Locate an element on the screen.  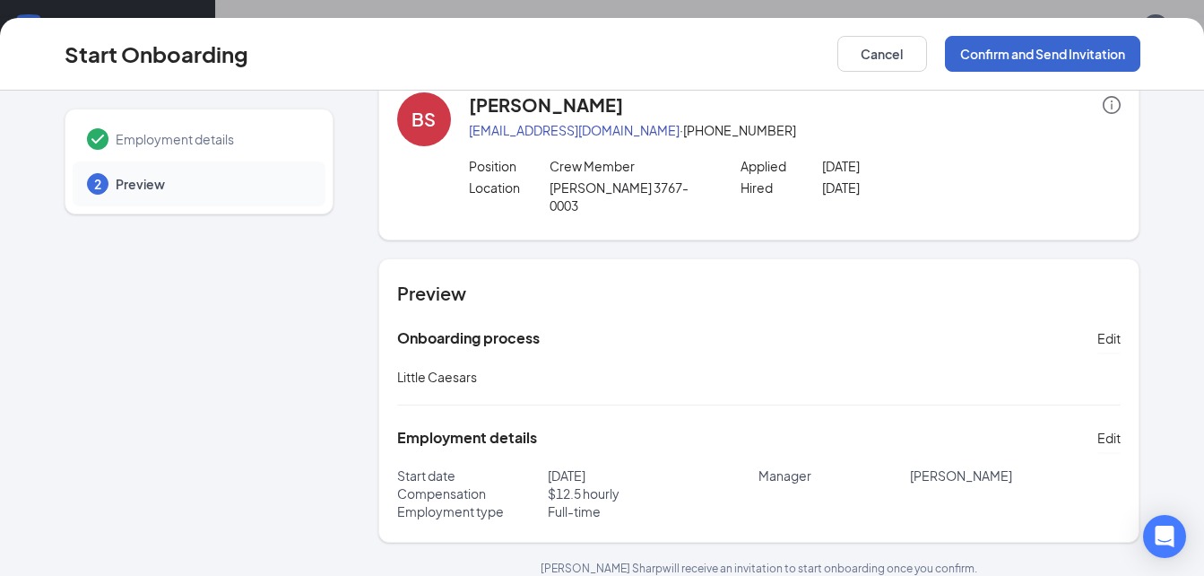
span: Preview is located at coordinates (212, 184).